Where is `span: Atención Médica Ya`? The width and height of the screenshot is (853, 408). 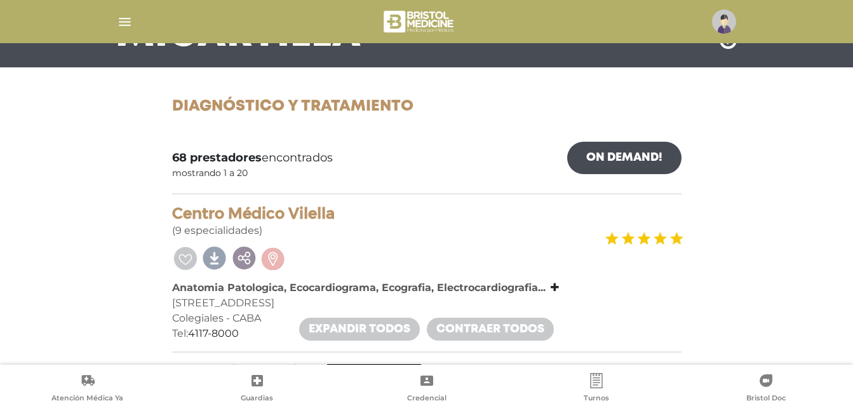
span: Atención Médica Ya is located at coordinates (87, 399).